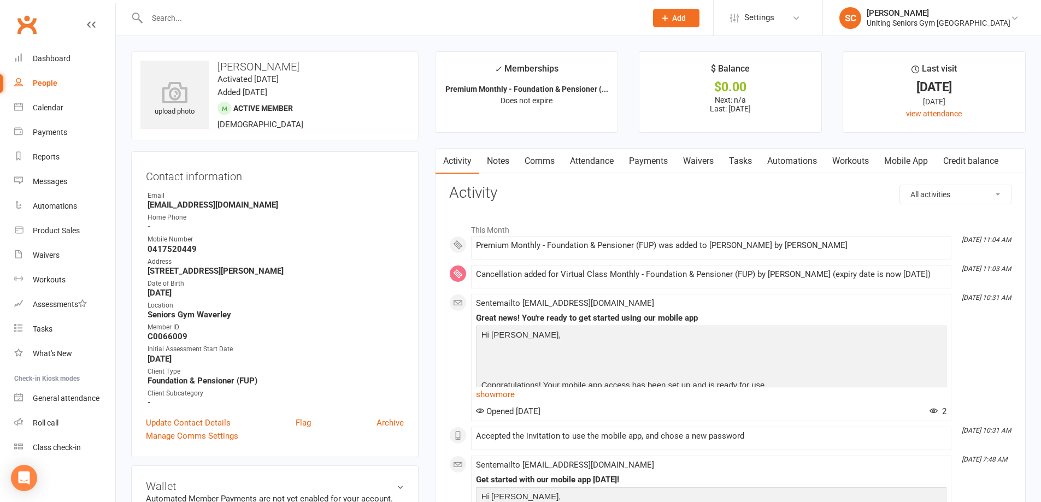  What do you see at coordinates (65, 83) in the screenshot?
I see `a: People` at bounding box center [65, 83].